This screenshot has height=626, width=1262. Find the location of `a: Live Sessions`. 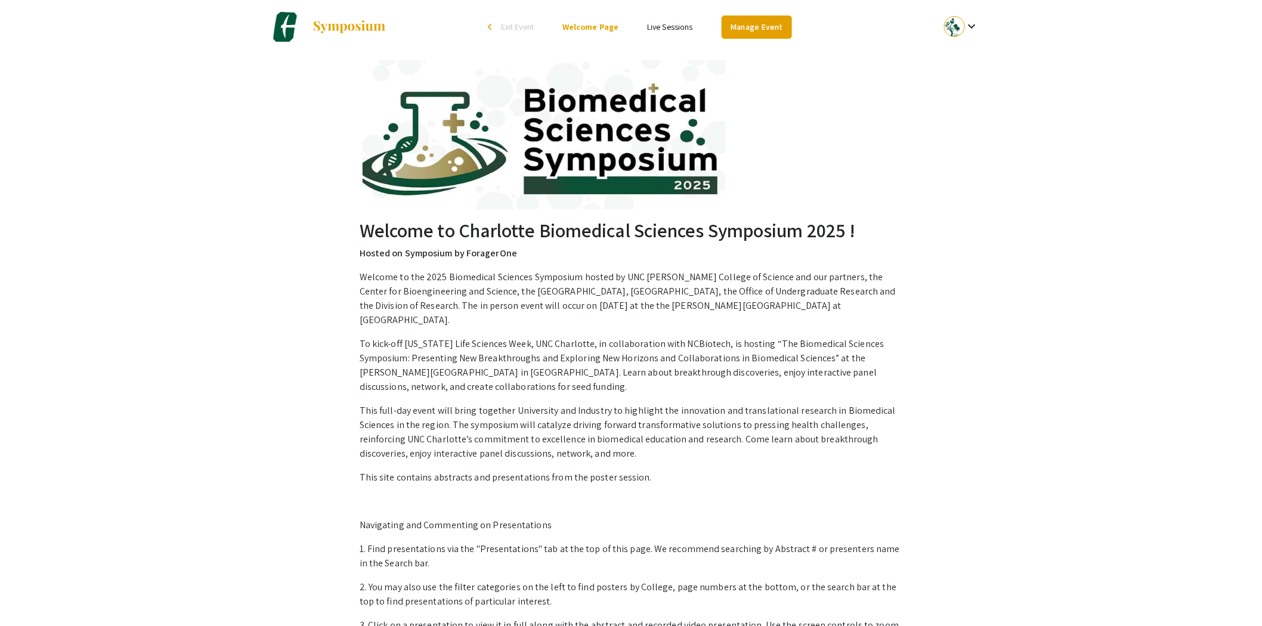

a: Live Sessions is located at coordinates (670, 27).